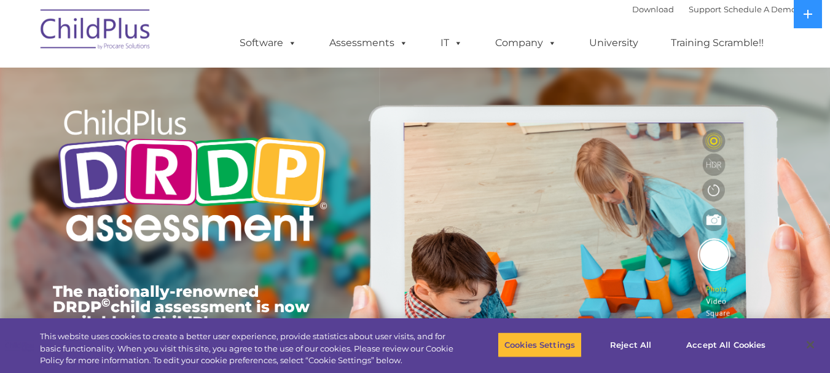 This screenshot has height=373, width=830. Describe the element at coordinates (248, 349) in the screenshot. I see `div: This website uses cookies to create a better user experience, provide statistics about user visit...` at that location.